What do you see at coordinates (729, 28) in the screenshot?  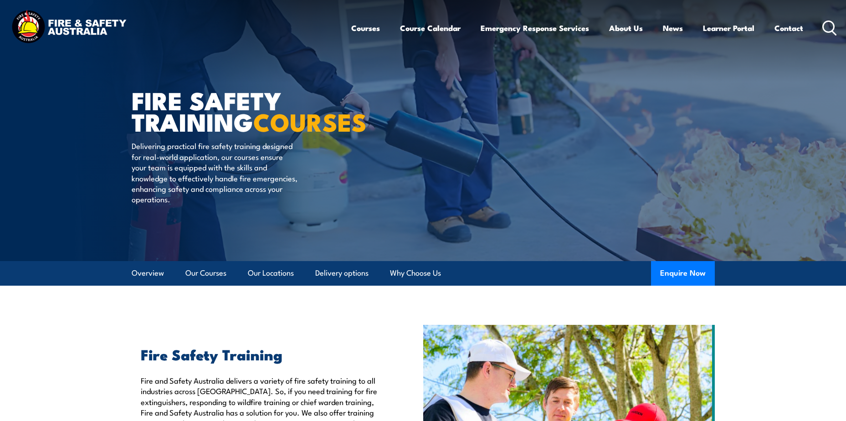 I see `a: Learner Portal` at bounding box center [729, 28].